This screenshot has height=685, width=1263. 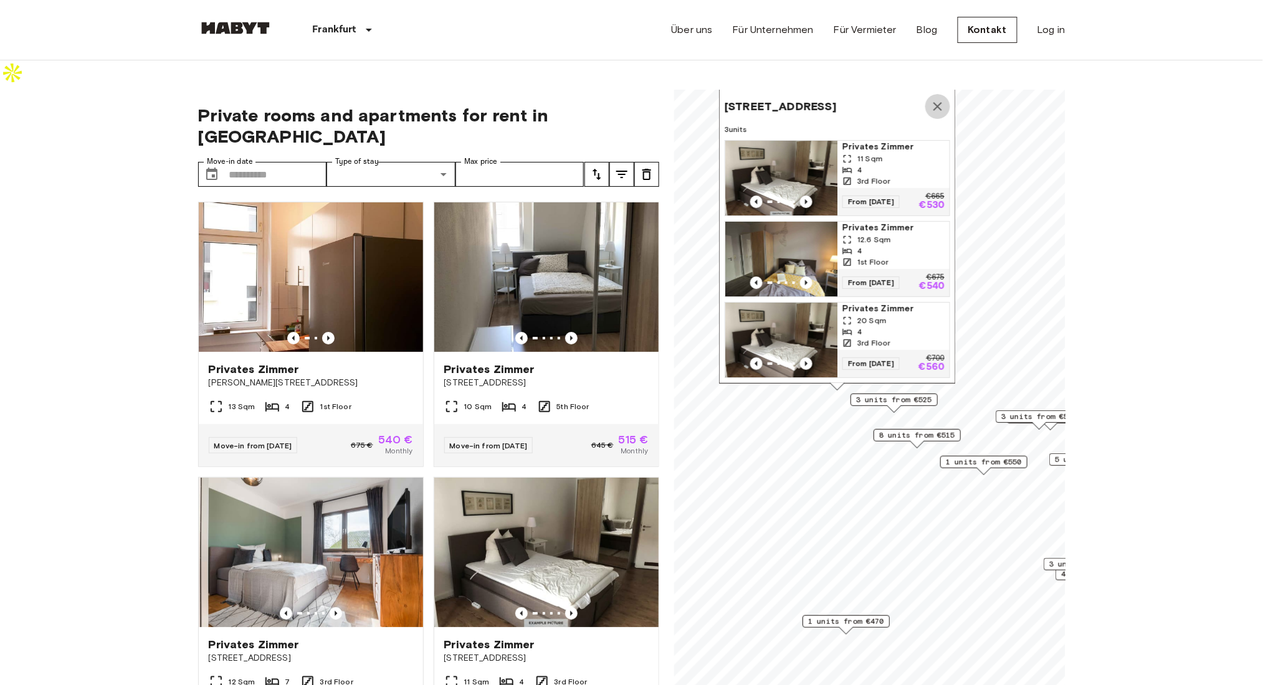 I want to click on img: Marketing picture of unit DE-04-029-005-03HF, so click(x=546, y=277).